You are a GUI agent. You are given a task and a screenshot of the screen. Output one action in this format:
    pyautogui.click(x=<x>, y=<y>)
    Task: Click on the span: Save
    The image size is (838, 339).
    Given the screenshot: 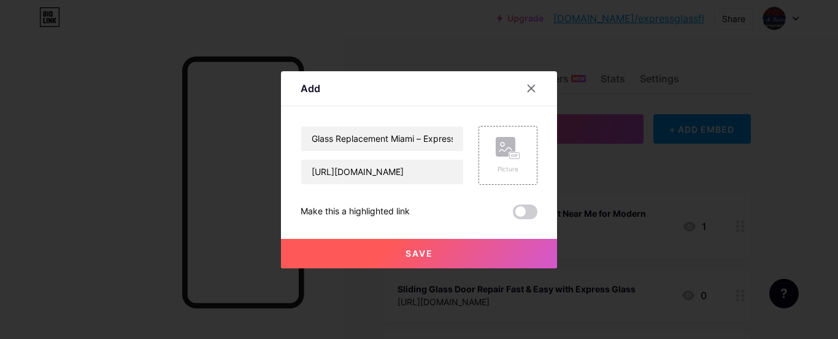 What is the action you would take?
    pyautogui.click(x=419, y=253)
    